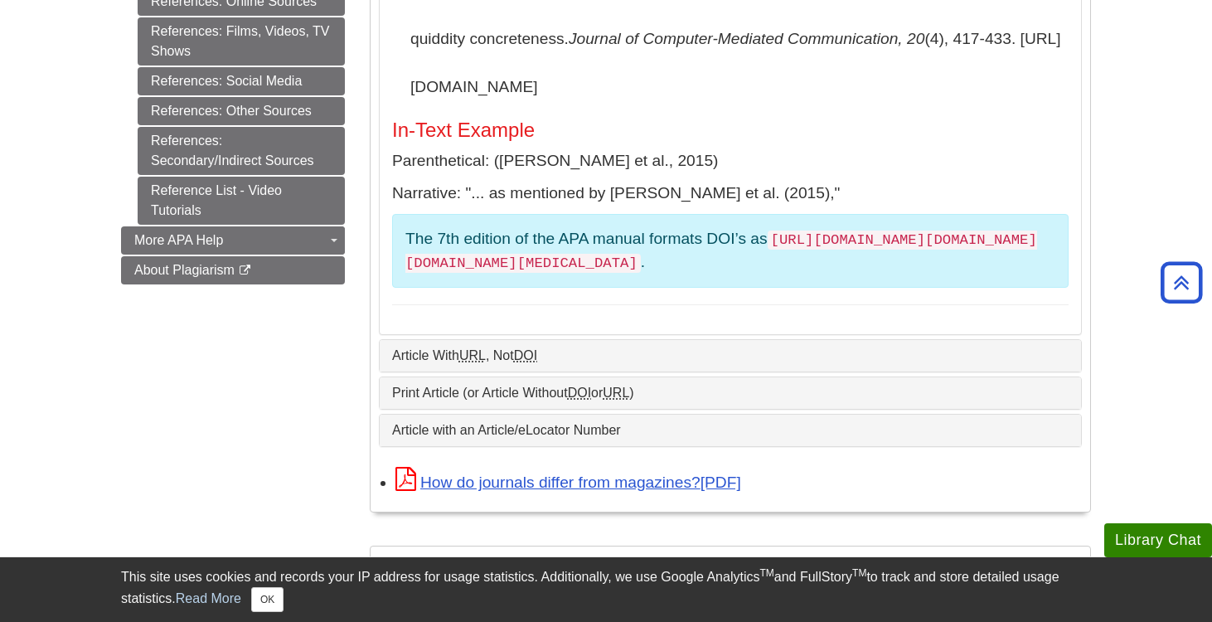  I want to click on div: This site uses cookies and records your IP address for usage statistics. Additionally, we use Goo..., so click(606, 590).